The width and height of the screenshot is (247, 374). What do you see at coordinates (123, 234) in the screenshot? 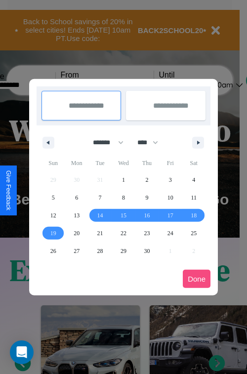
I see `button: 22` at bounding box center [123, 234].